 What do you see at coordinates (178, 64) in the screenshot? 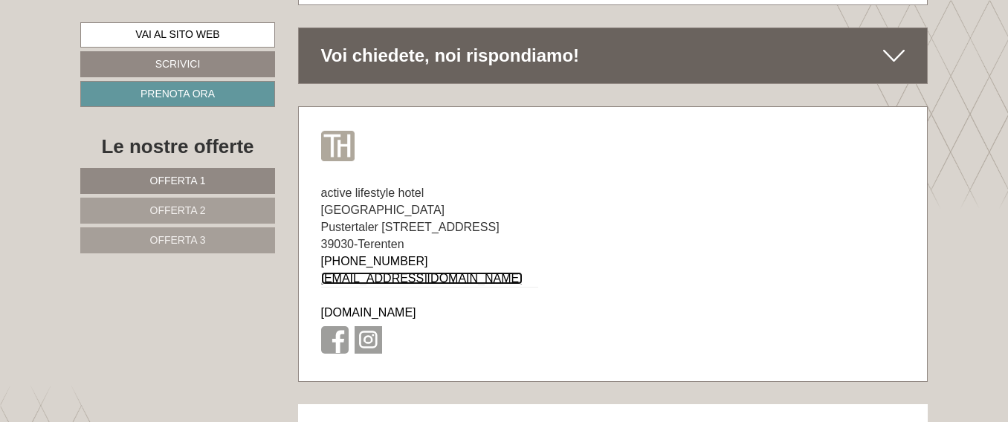
I see `a: Scrivici` at bounding box center [178, 64].